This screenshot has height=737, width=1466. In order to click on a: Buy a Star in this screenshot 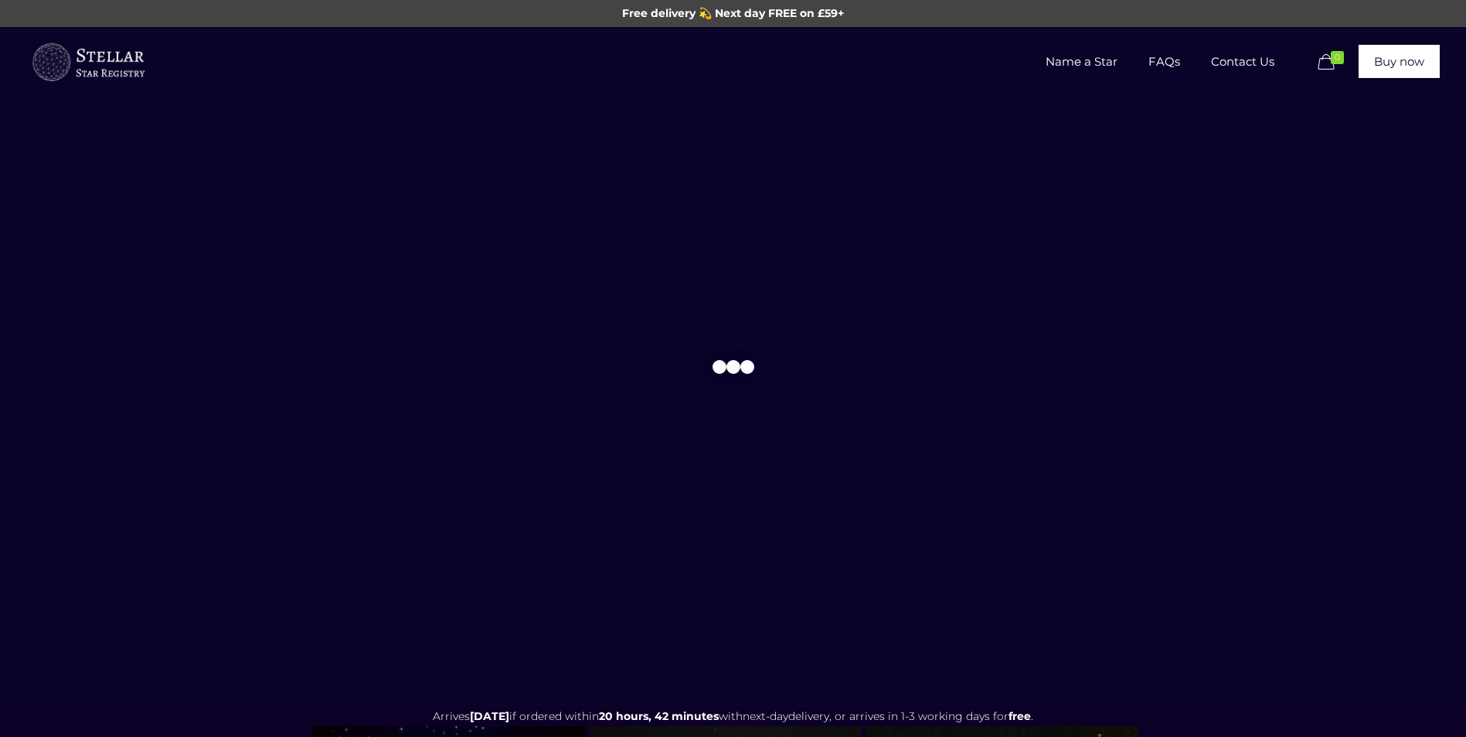, I will do `click(88, 62)`.